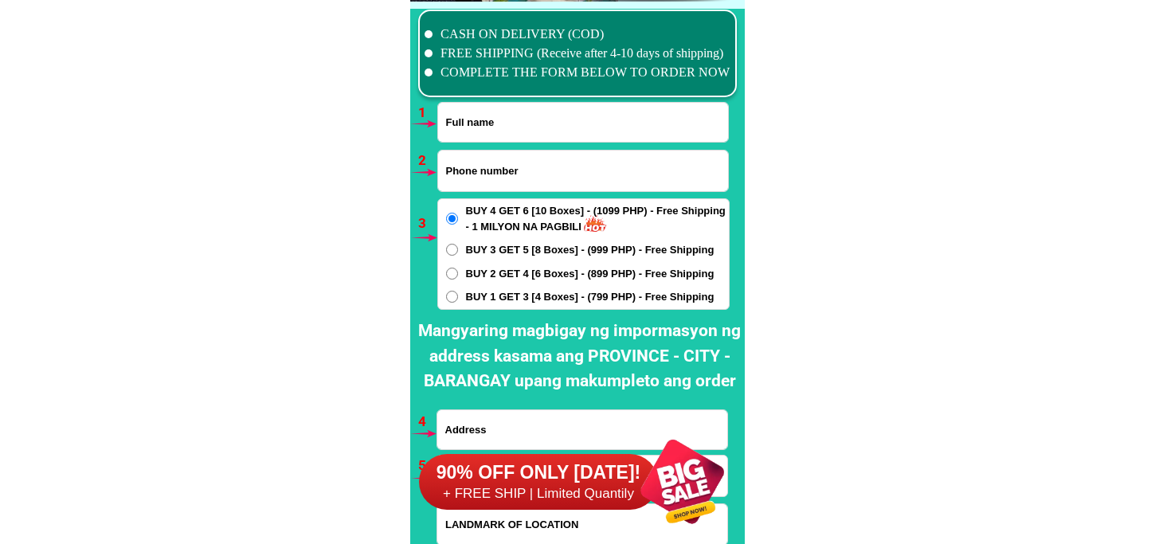  What do you see at coordinates (578, 53) in the screenshot?
I see `li: FREE SHIPPING (Receive after 4-10 days of shipping)` at bounding box center [578, 53].